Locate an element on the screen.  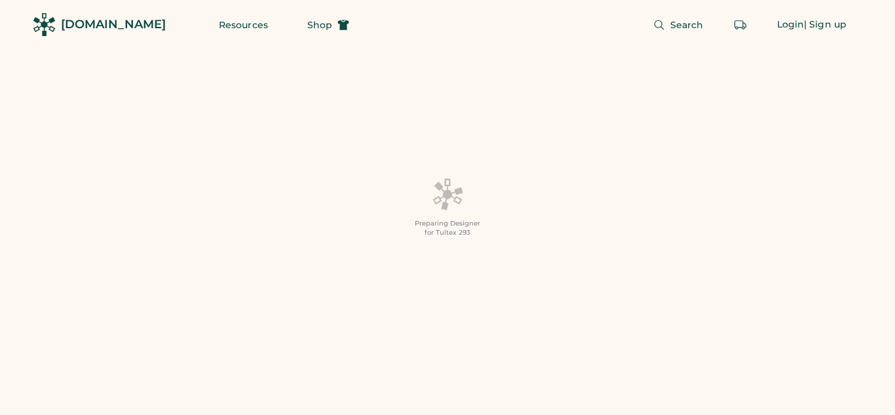
img: Platens-Black-Loader-Spin-rich%20black.webp is located at coordinates (448, 194).